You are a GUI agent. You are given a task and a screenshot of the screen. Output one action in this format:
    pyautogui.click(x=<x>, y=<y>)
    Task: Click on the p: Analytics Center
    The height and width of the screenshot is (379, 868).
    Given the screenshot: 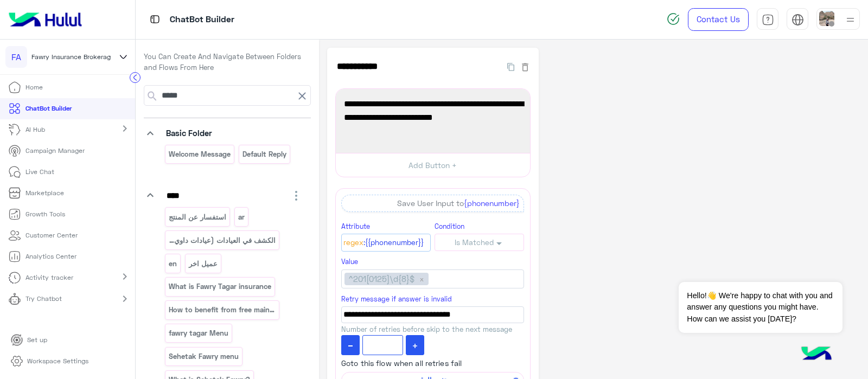 What is the action you would take?
    pyautogui.click(x=51, y=256)
    